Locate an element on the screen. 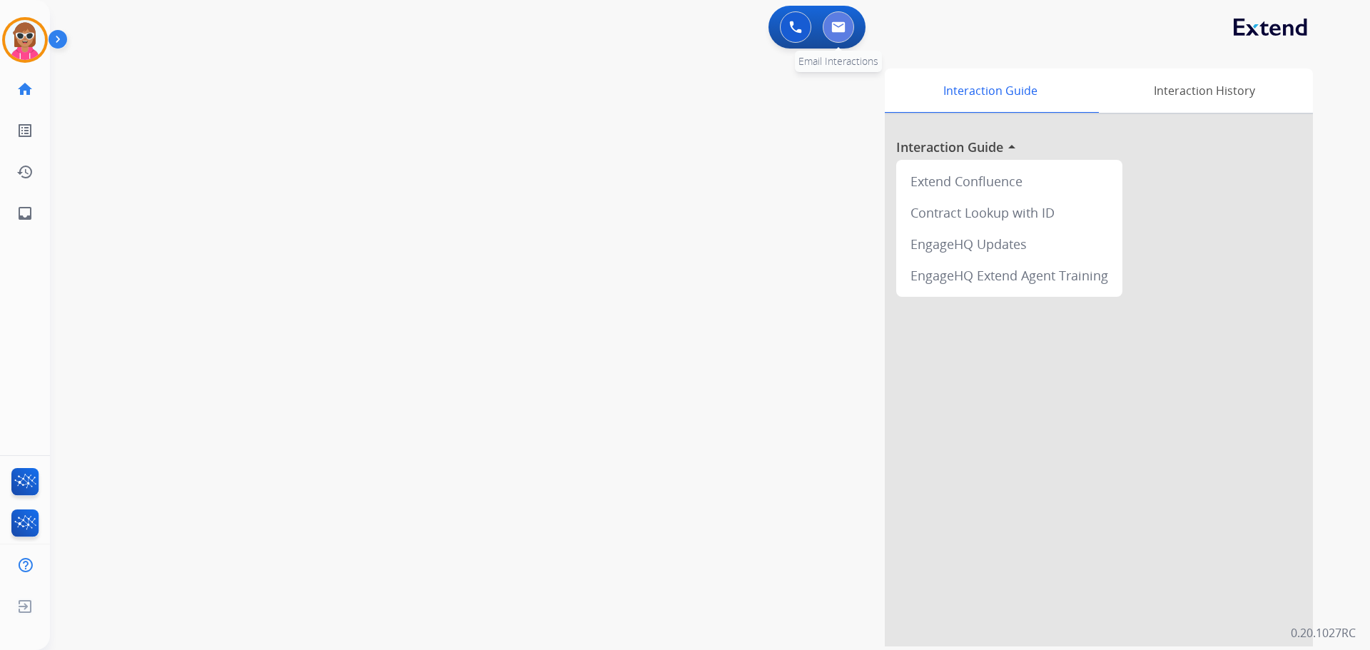 The image size is (1370, 650). div: Extend Confluence is located at coordinates (1009, 181).